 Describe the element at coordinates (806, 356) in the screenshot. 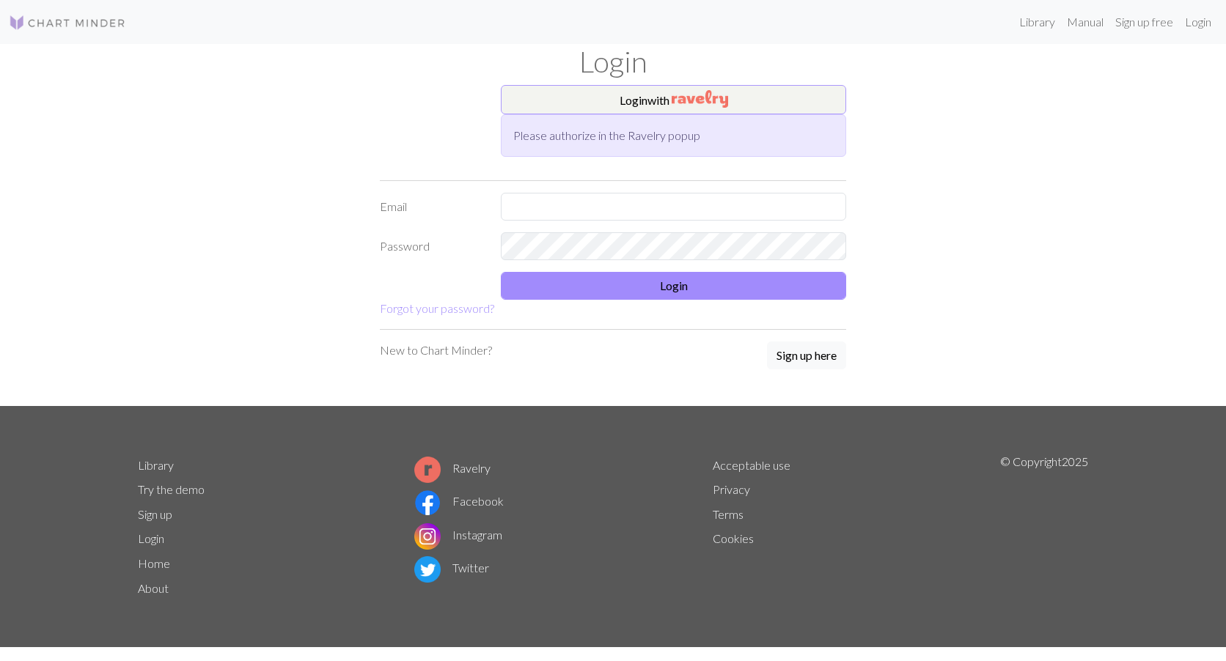

I see `a: Sign up here` at that location.